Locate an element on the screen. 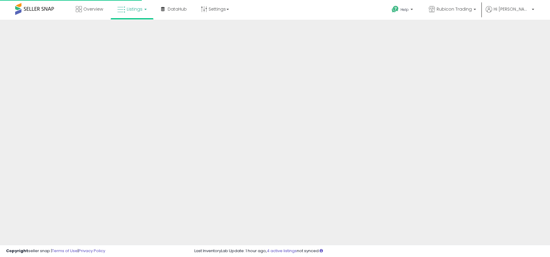 Image resolution: width=550 pixels, height=257 pixels. strong: Copyright is located at coordinates (17, 251).